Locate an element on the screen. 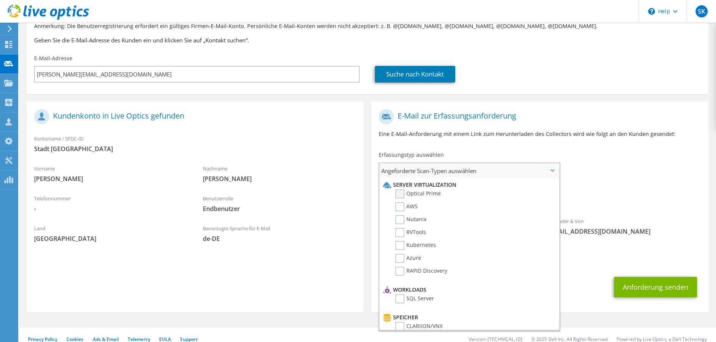  button: Anforderung senden is located at coordinates (655, 287).